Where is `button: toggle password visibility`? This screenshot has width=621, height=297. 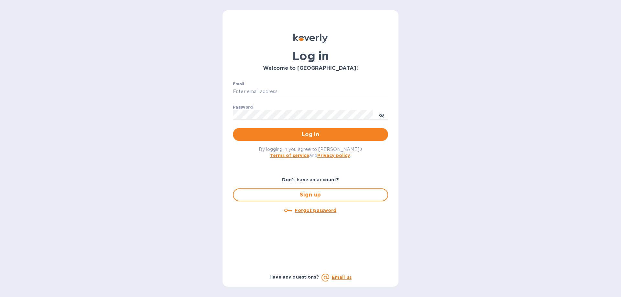
button: toggle password visibility is located at coordinates (382, 115).